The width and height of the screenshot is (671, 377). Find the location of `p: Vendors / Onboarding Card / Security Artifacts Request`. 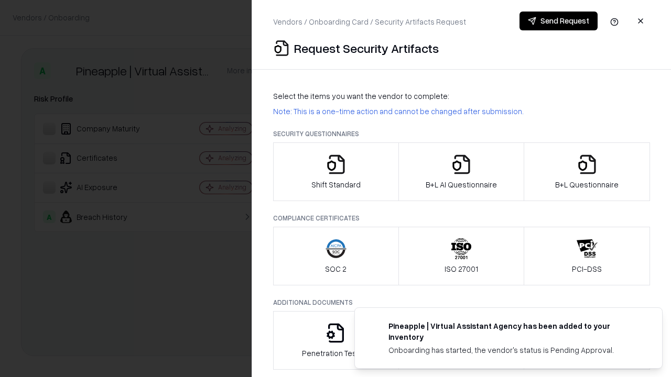

p: Vendors / Onboarding Card / Security Artifacts Request is located at coordinates (370, 21).